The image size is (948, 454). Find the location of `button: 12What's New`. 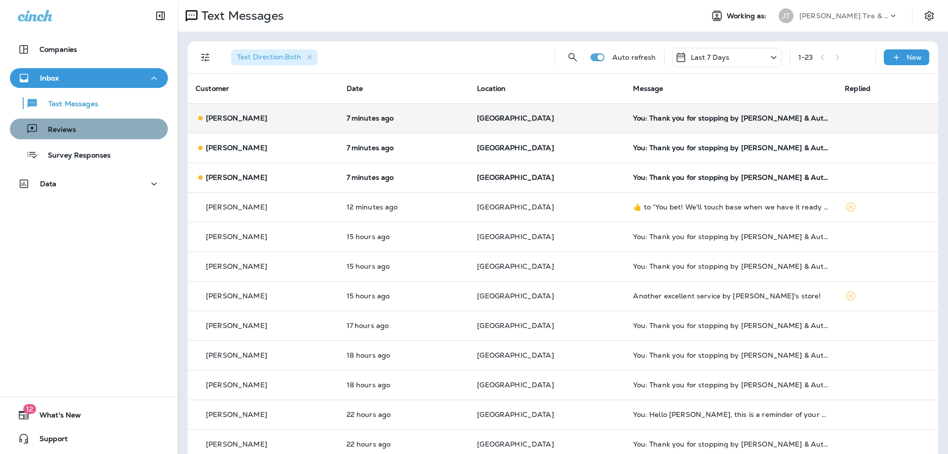

button: 12What's New is located at coordinates (89, 415).